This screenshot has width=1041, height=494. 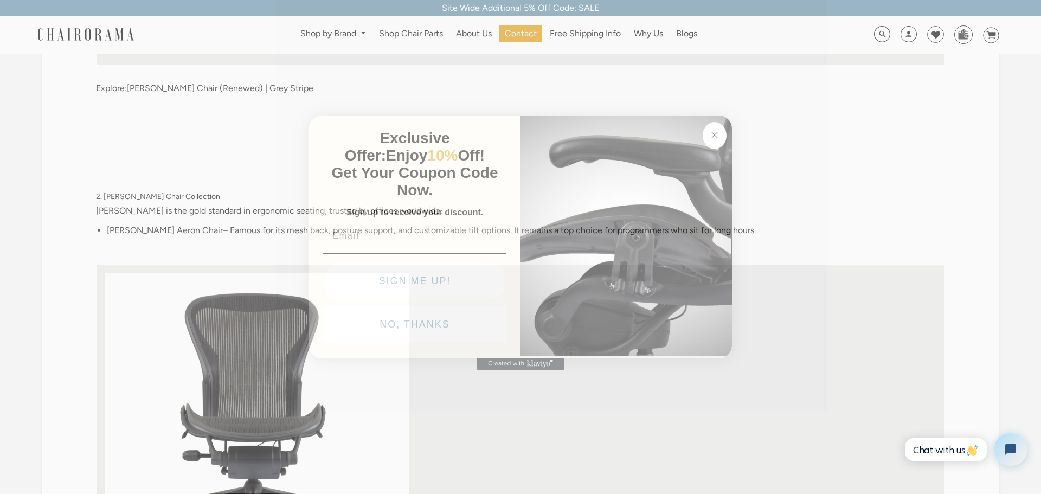 I want to click on img: underline, so click(x=415, y=253).